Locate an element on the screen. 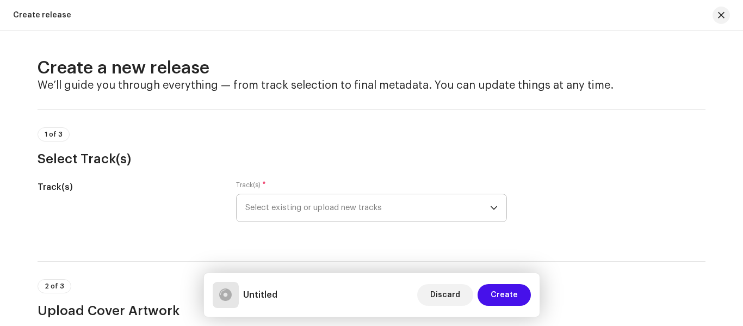 Image resolution: width=743 pixels, height=326 pixels. span: Create is located at coordinates (504, 295).